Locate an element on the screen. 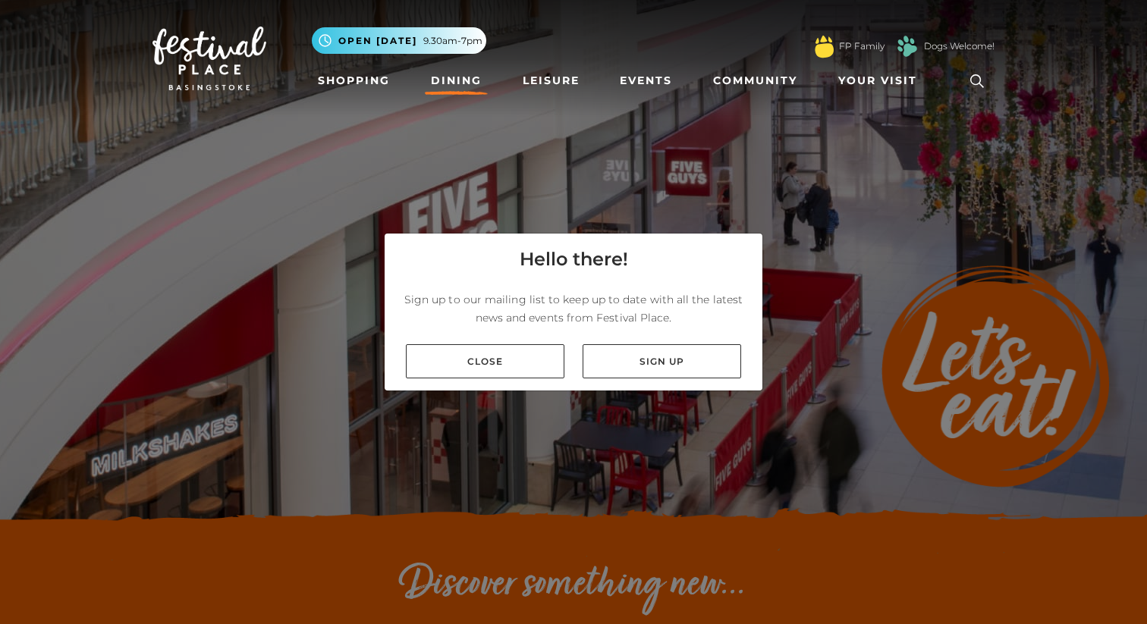 The image size is (1147, 624). a: Shopping is located at coordinates (354, 80).